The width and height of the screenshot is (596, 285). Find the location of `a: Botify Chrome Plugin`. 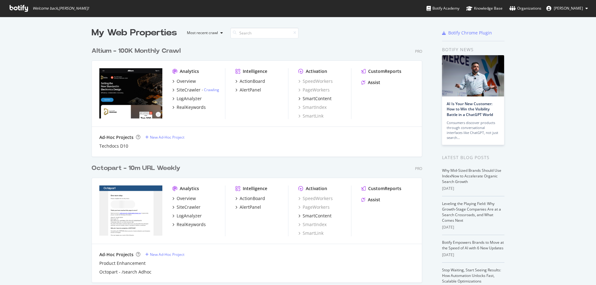

a: Botify Chrome Plugin is located at coordinates (467, 33).